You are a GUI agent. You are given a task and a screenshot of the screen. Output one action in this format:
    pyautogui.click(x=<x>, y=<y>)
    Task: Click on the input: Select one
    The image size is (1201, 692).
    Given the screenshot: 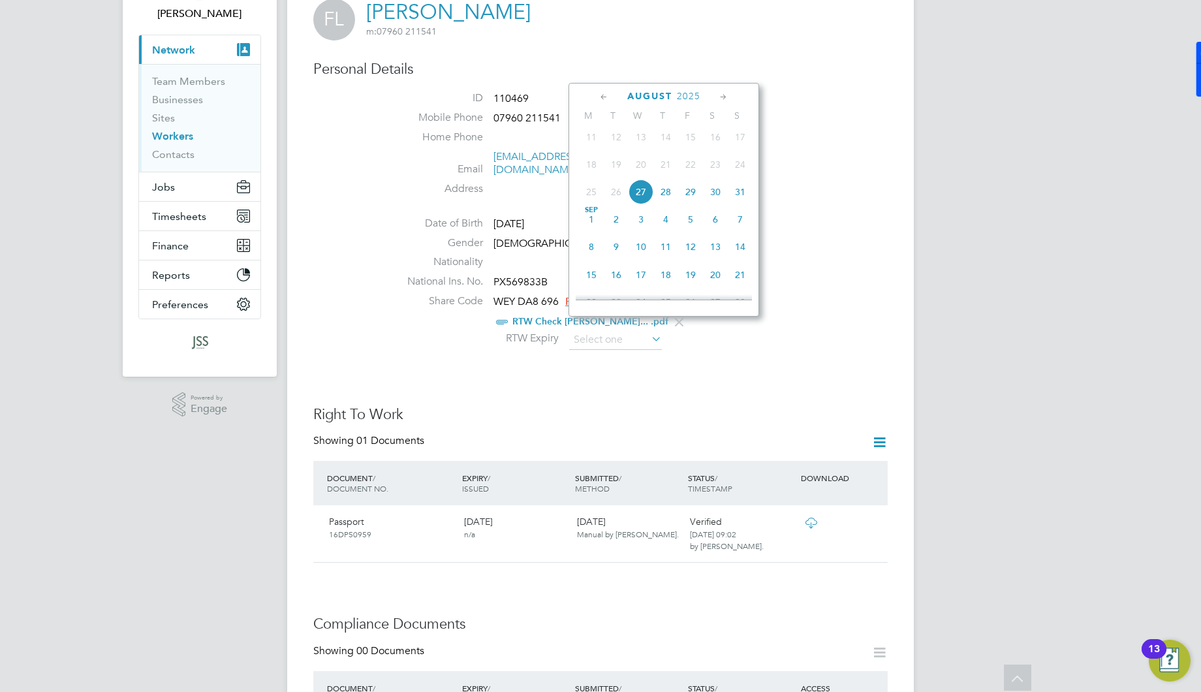 What is the action you would take?
    pyautogui.click(x=616, y=340)
    